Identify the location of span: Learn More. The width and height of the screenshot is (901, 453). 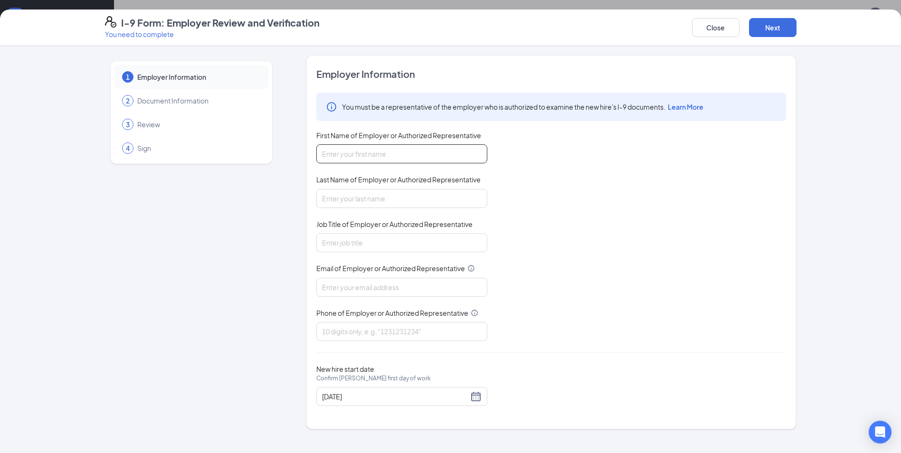
(686, 107).